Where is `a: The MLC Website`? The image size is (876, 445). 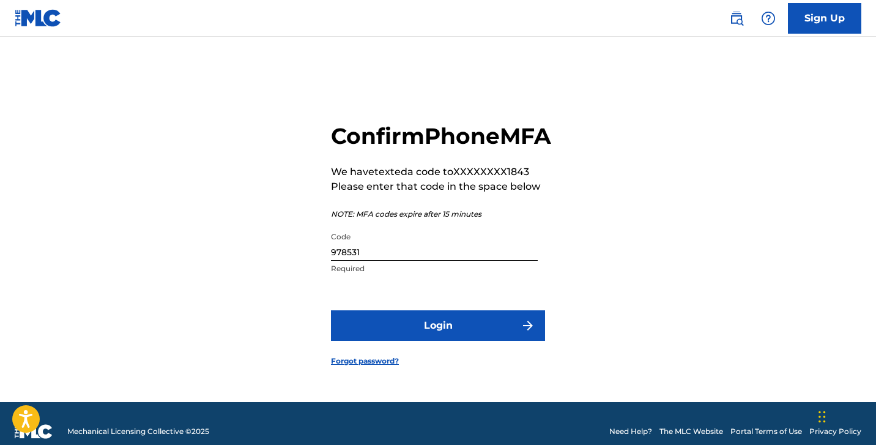
a: The MLC Website is located at coordinates (692, 432).